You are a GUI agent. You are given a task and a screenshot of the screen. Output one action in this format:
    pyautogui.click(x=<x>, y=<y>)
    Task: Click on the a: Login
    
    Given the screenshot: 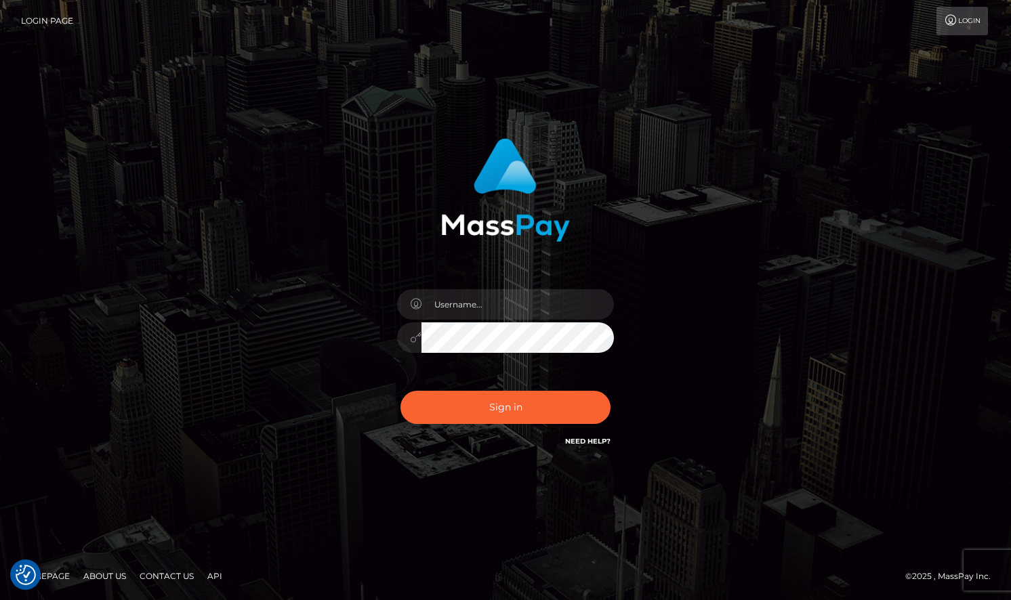 What is the action you would take?
    pyautogui.click(x=962, y=21)
    